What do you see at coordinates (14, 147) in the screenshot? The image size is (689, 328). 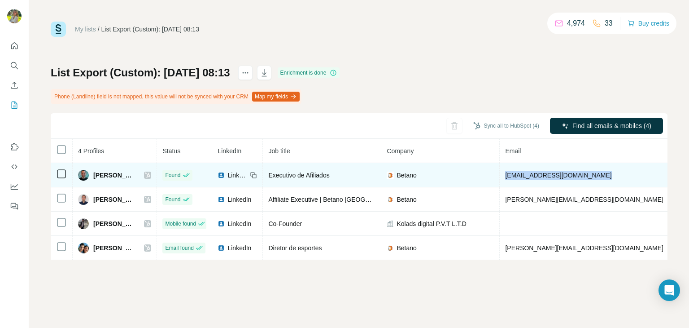 I see `button: Use Surfe on LinkedIn` at bounding box center [14, 147].